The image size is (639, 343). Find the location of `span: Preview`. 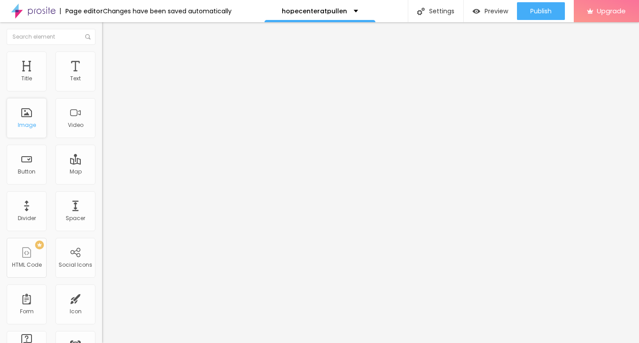

span: Preview is located at coordinates (496, 11).